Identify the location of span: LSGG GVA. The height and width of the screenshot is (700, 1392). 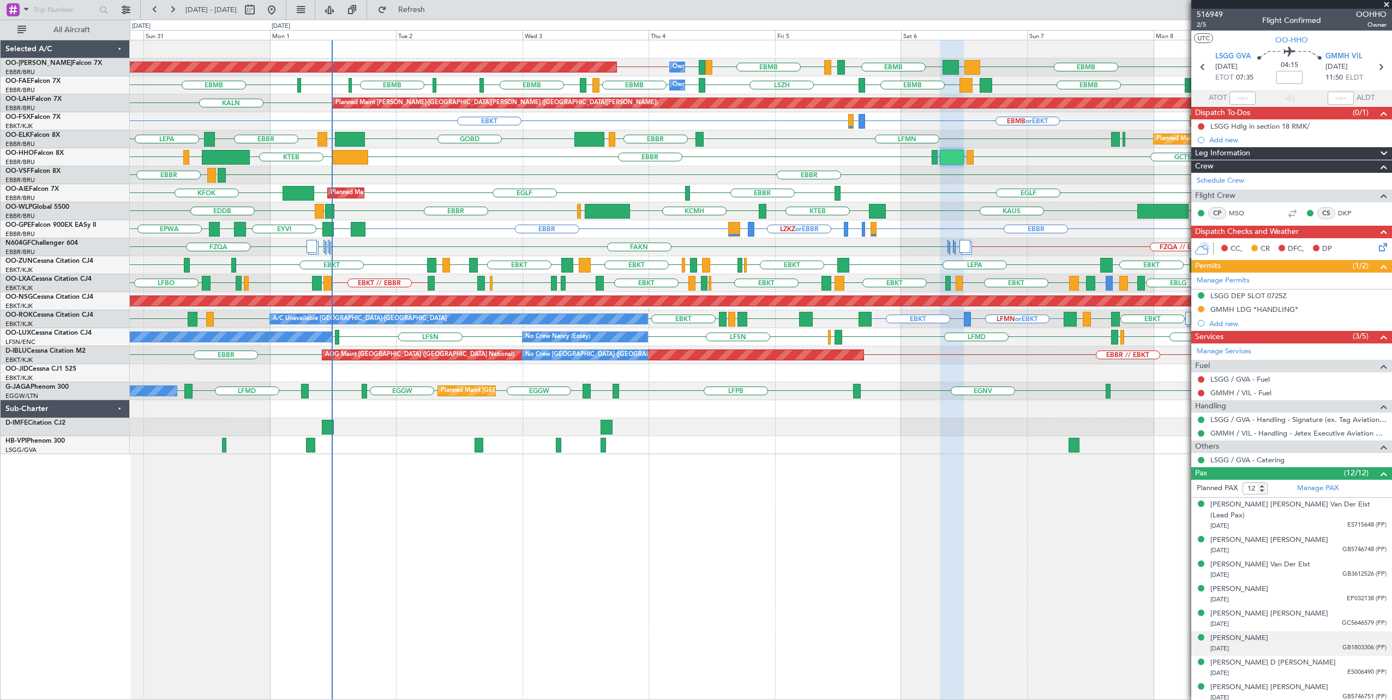
(1232, 57).